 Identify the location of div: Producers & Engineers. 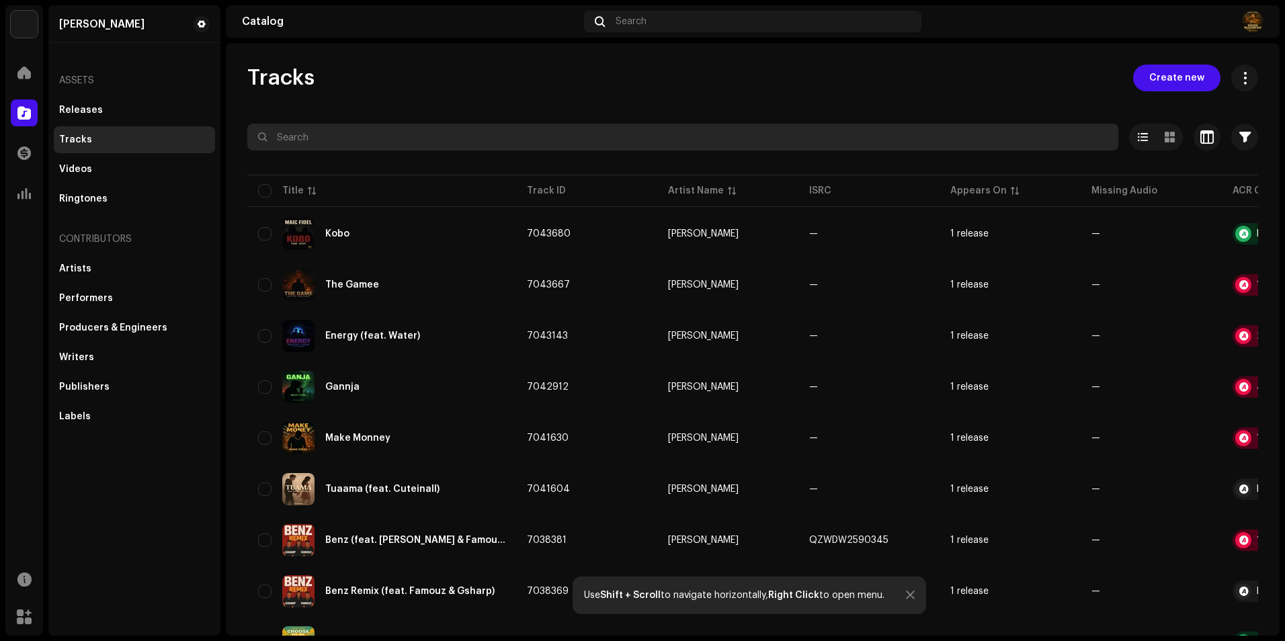
(113, 328).